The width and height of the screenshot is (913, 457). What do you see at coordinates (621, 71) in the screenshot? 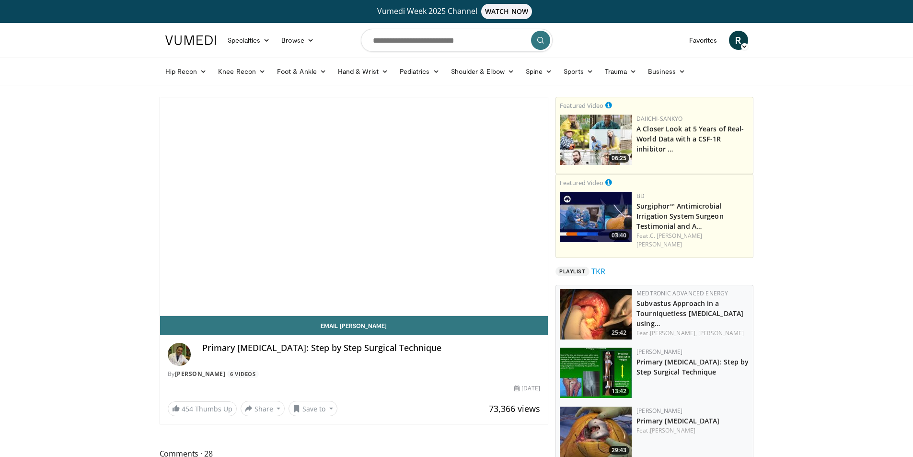
I see `a: Trauma` at bounding box center [621, 71].